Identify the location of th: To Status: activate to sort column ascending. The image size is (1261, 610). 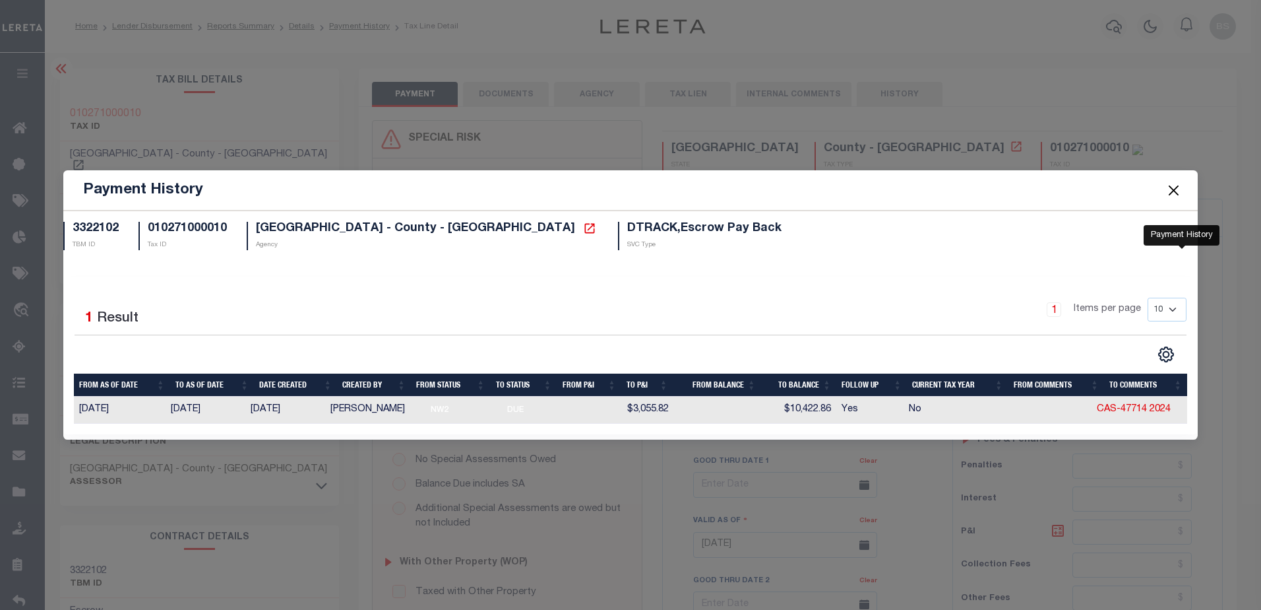
(524, 385).